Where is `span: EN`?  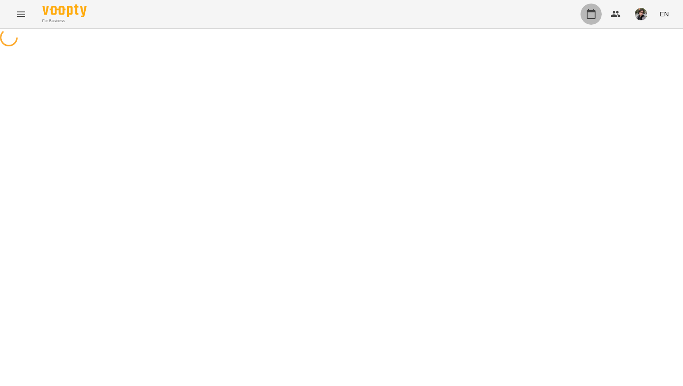 span: EN is located at coordinates (664, 14).